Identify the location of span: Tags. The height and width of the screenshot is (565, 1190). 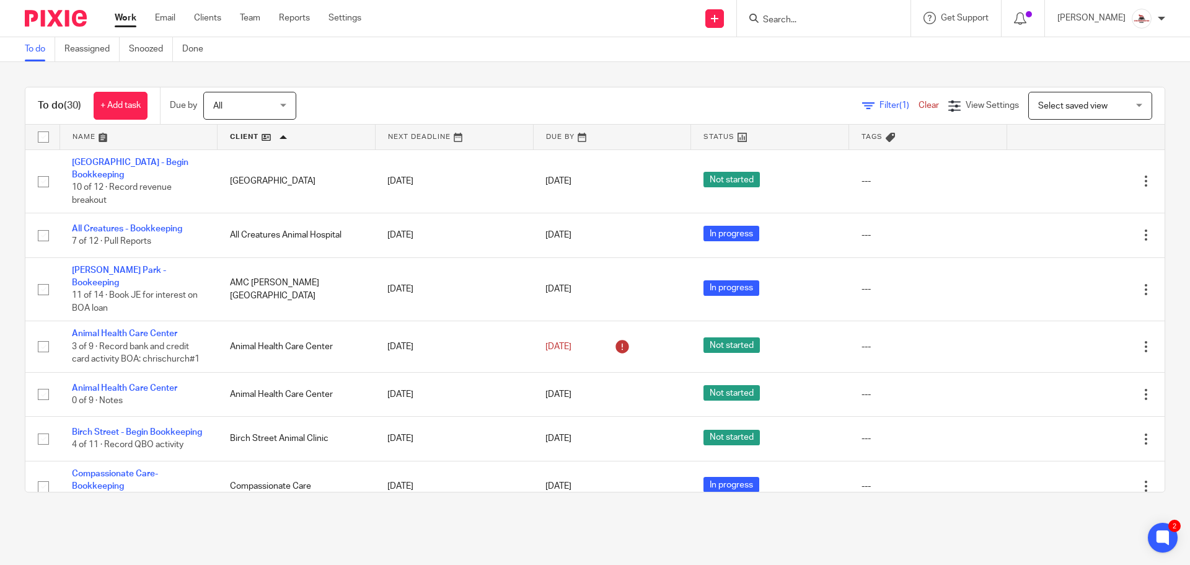
(872, 136).